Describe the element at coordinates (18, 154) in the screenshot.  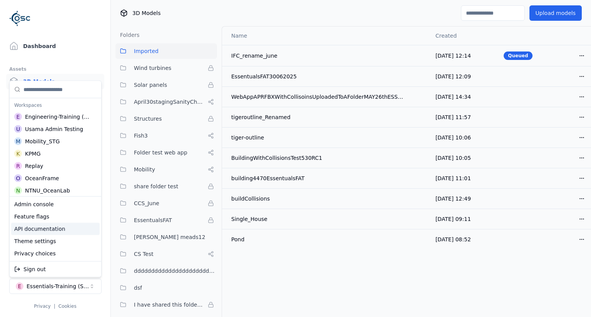
I see `div: K` at that location.